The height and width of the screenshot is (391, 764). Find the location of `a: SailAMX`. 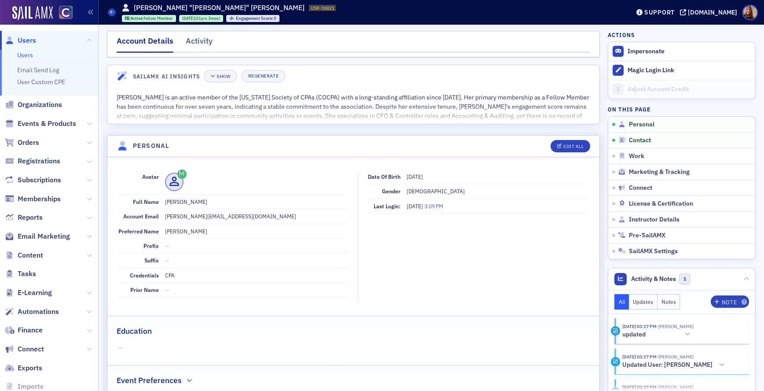

a: SailAMX is located at coordinates (33, 13).